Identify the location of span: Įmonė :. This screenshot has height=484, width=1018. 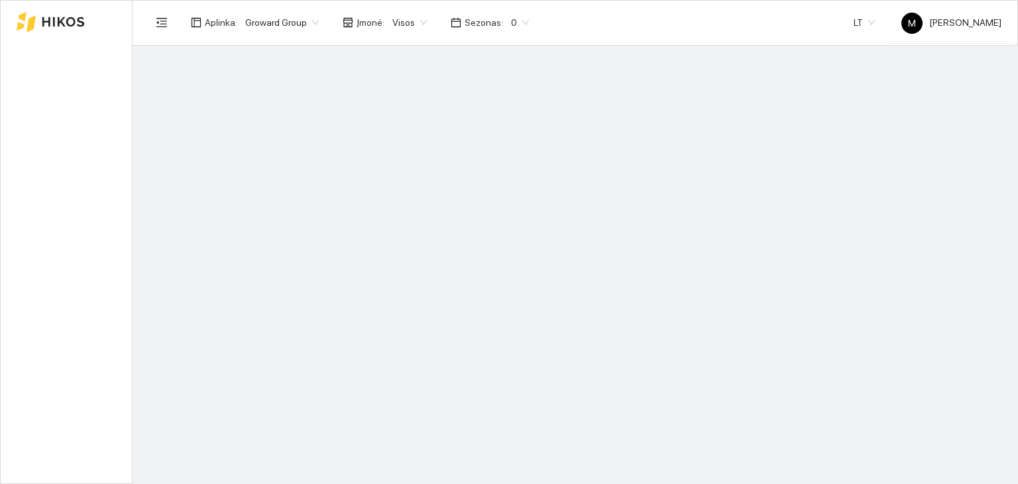
(370, 23).